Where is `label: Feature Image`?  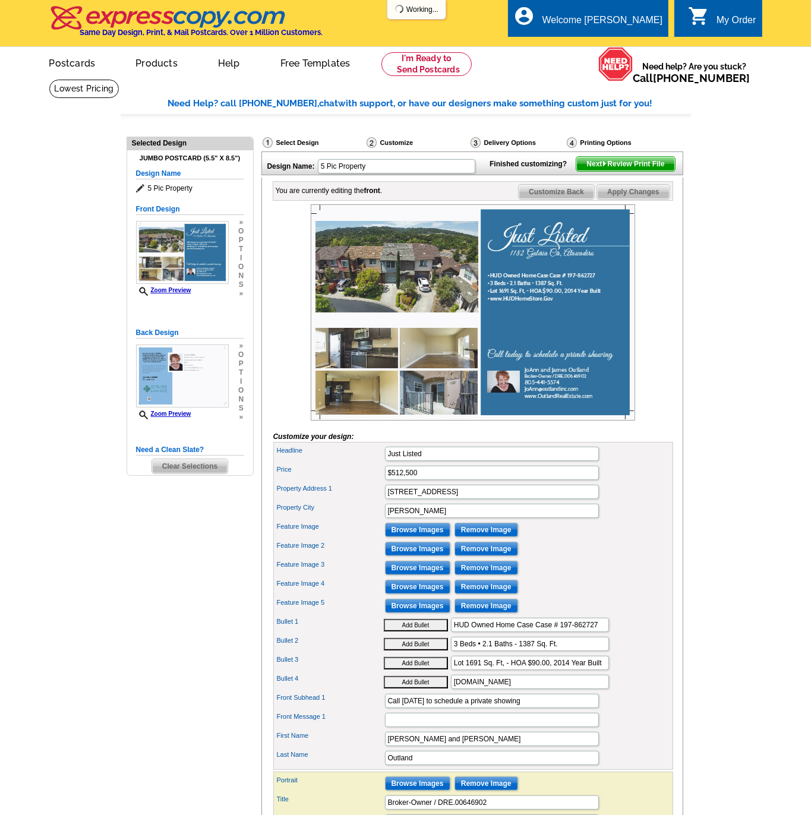
label: Feature Image is located at coordinates (330, 526).